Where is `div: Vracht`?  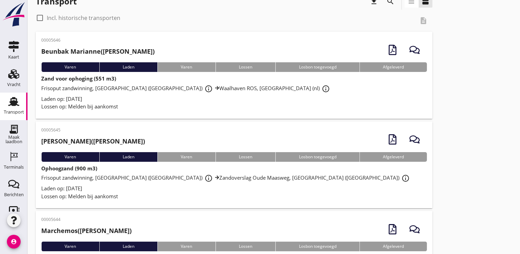 div: Vracht is located at coordinates (14, 84).